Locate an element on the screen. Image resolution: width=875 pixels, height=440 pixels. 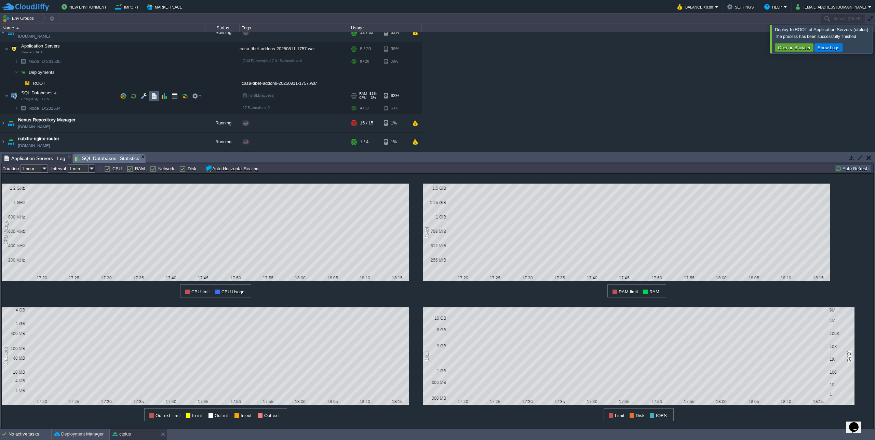
div: 800 MHz is located at coordinates (14, 217).